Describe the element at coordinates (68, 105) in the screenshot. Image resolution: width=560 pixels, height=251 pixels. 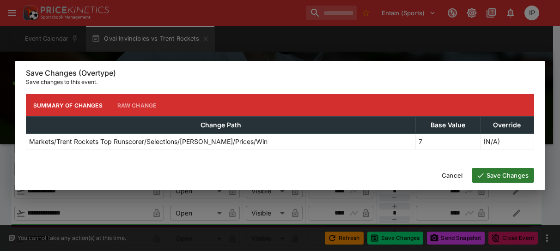
I see `button: Summary of Changes` at that location.